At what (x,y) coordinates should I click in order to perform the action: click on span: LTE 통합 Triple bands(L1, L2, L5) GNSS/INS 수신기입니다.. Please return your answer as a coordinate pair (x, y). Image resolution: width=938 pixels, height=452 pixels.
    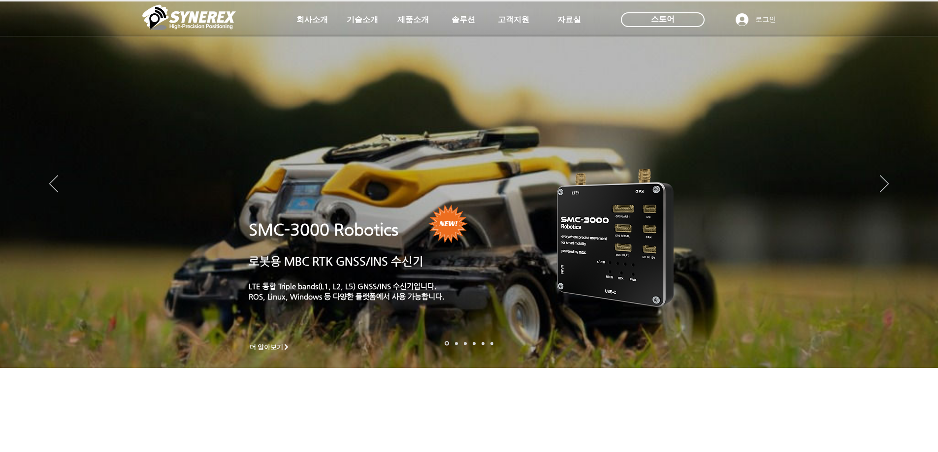
    Looking at the image, I should click on (343, 286).